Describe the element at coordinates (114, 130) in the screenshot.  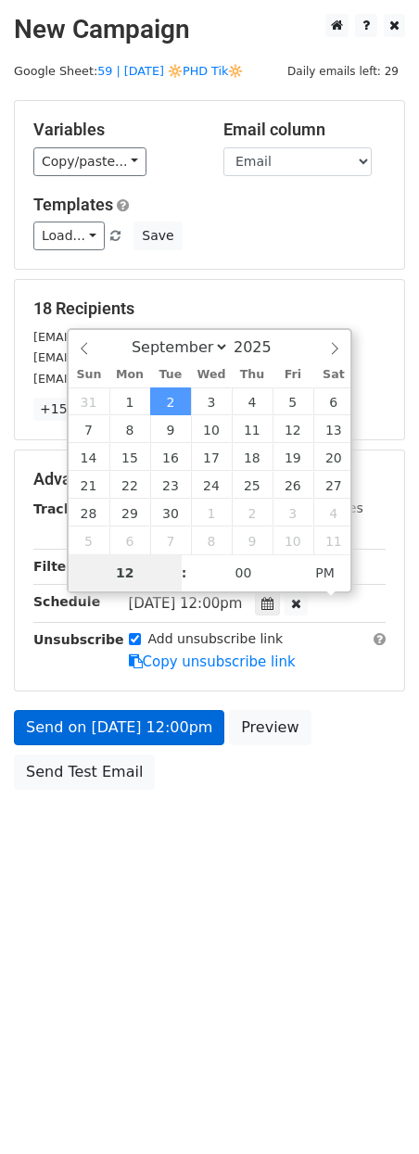
I see `h5: Variables` at that location.